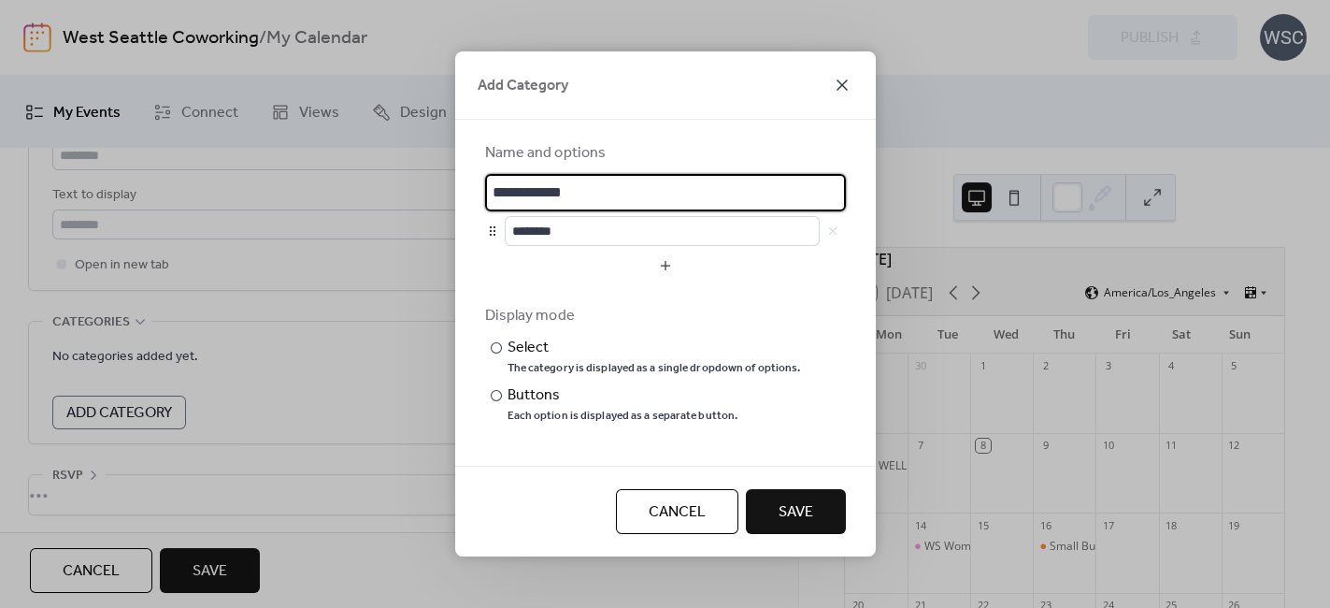 Image resolution: width=1330 pixels, height=608 pixels. What do you see at coordinates (654, 368) in the screenshot?
I see `div: The category is displayed as a single dropdown of options.` at bounding box center [654, 368].